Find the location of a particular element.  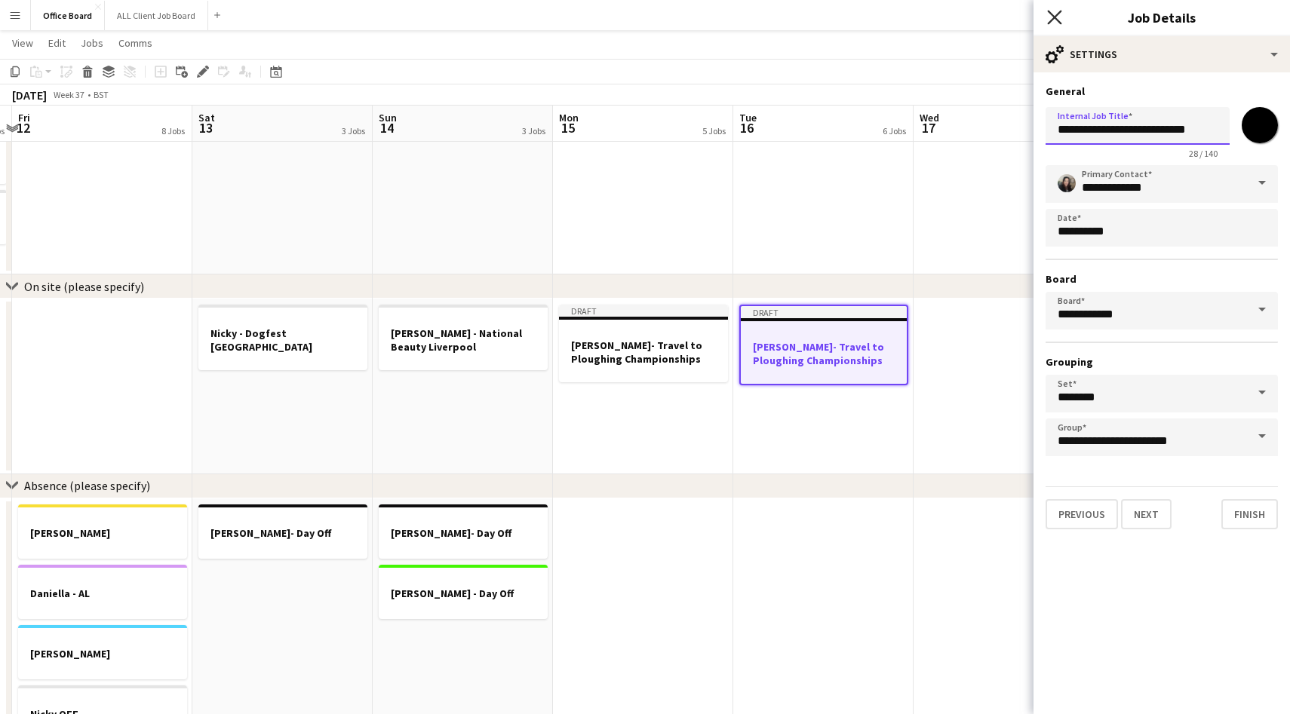

div: Daniella - AL is located at coordinates (103, 592).